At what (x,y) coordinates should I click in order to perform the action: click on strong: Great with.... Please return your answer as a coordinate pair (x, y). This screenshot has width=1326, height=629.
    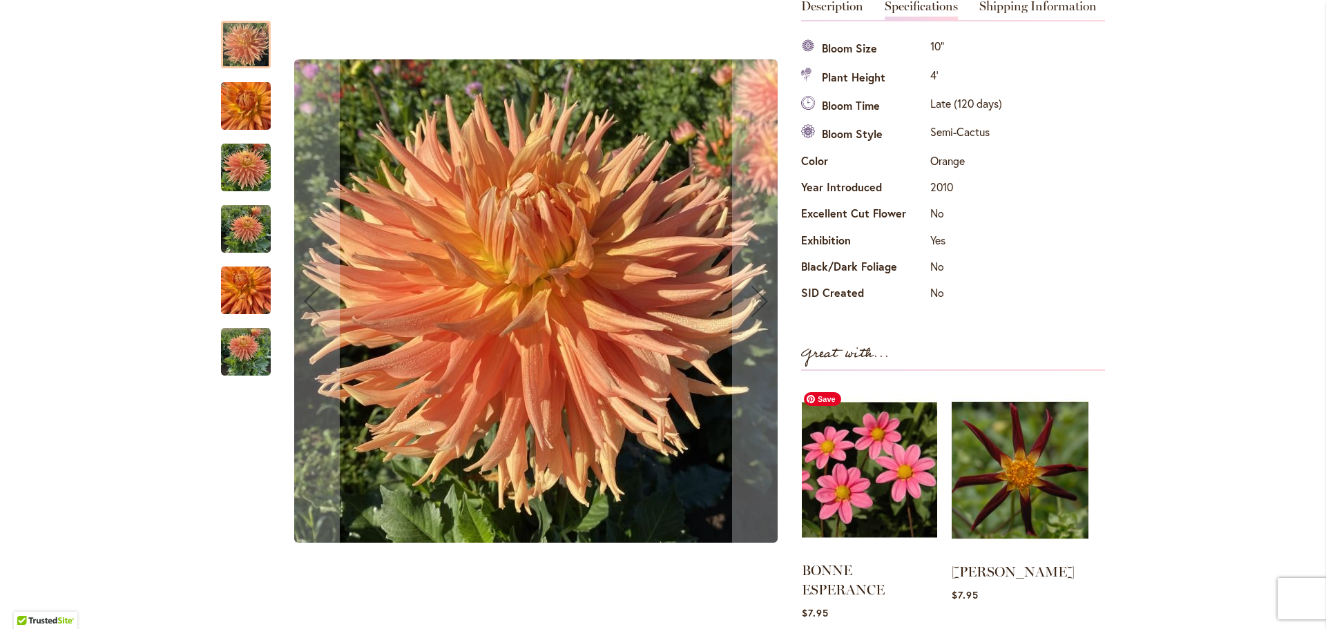
    Looking at the image, I should click on (846, 354).